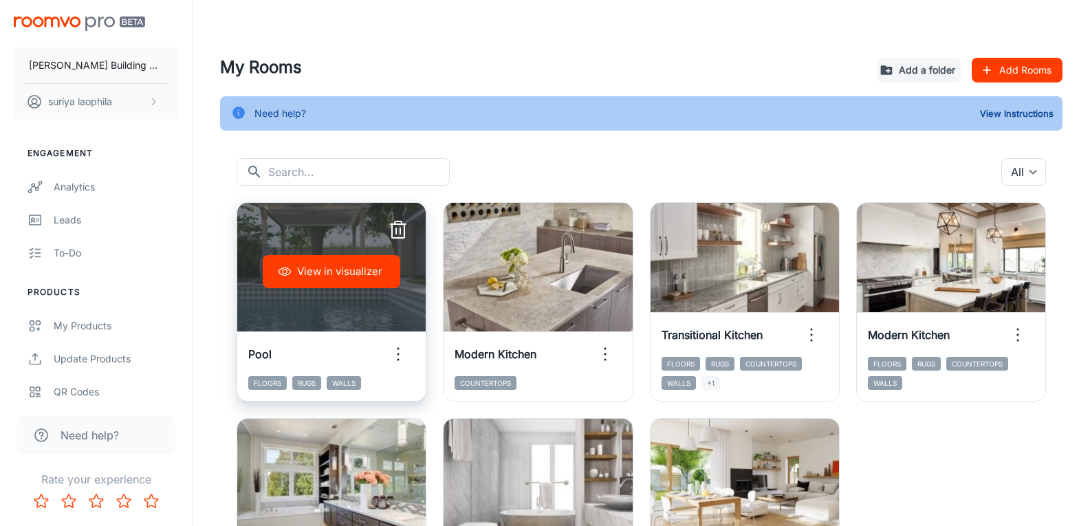 Image resolution: width=1090 pixels, height=526 pixels. I want to click on button: Rate 4 star, so click(124, 501).